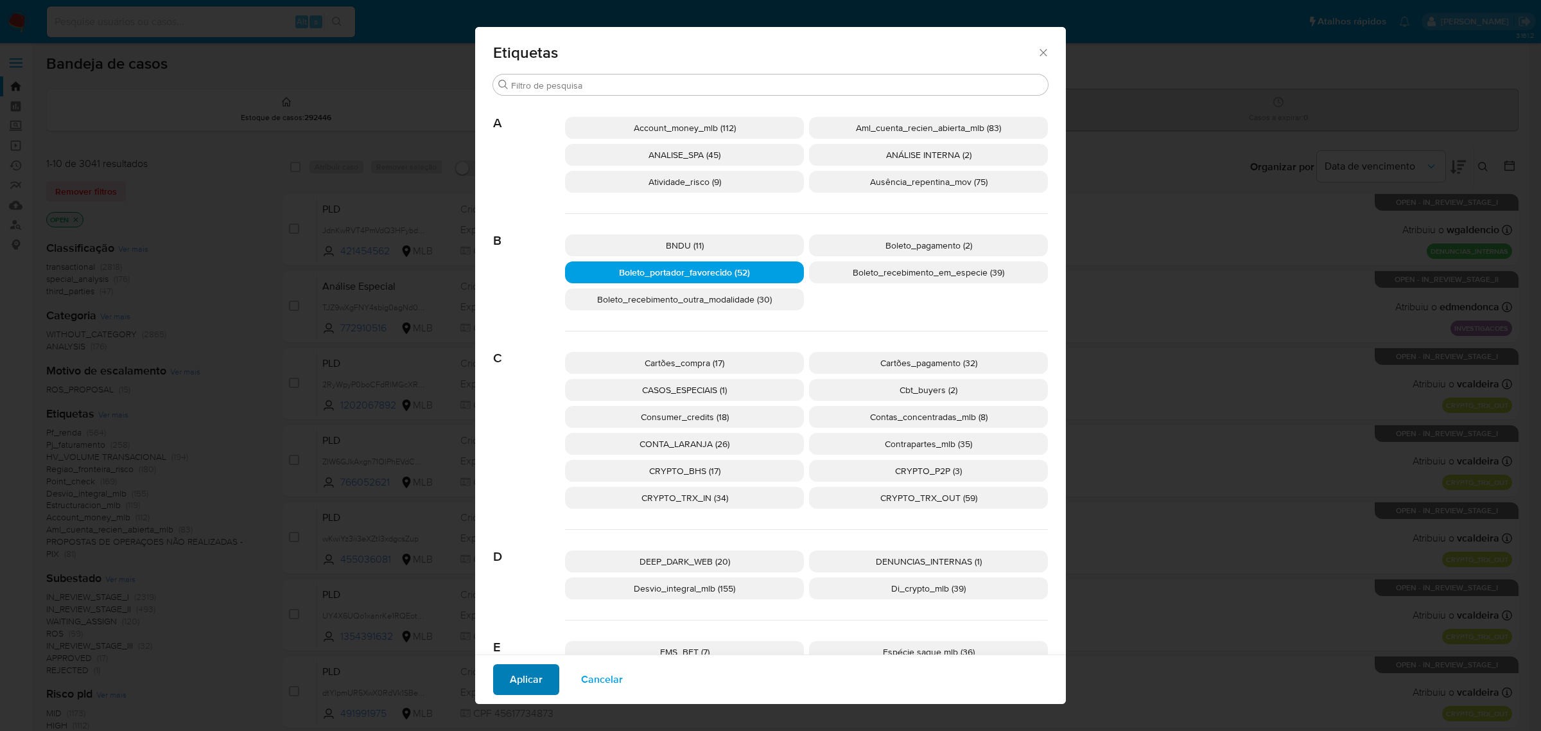 The width and height of the screenshot is (1541, 731). I want to click on span: A, so click(529, 114).